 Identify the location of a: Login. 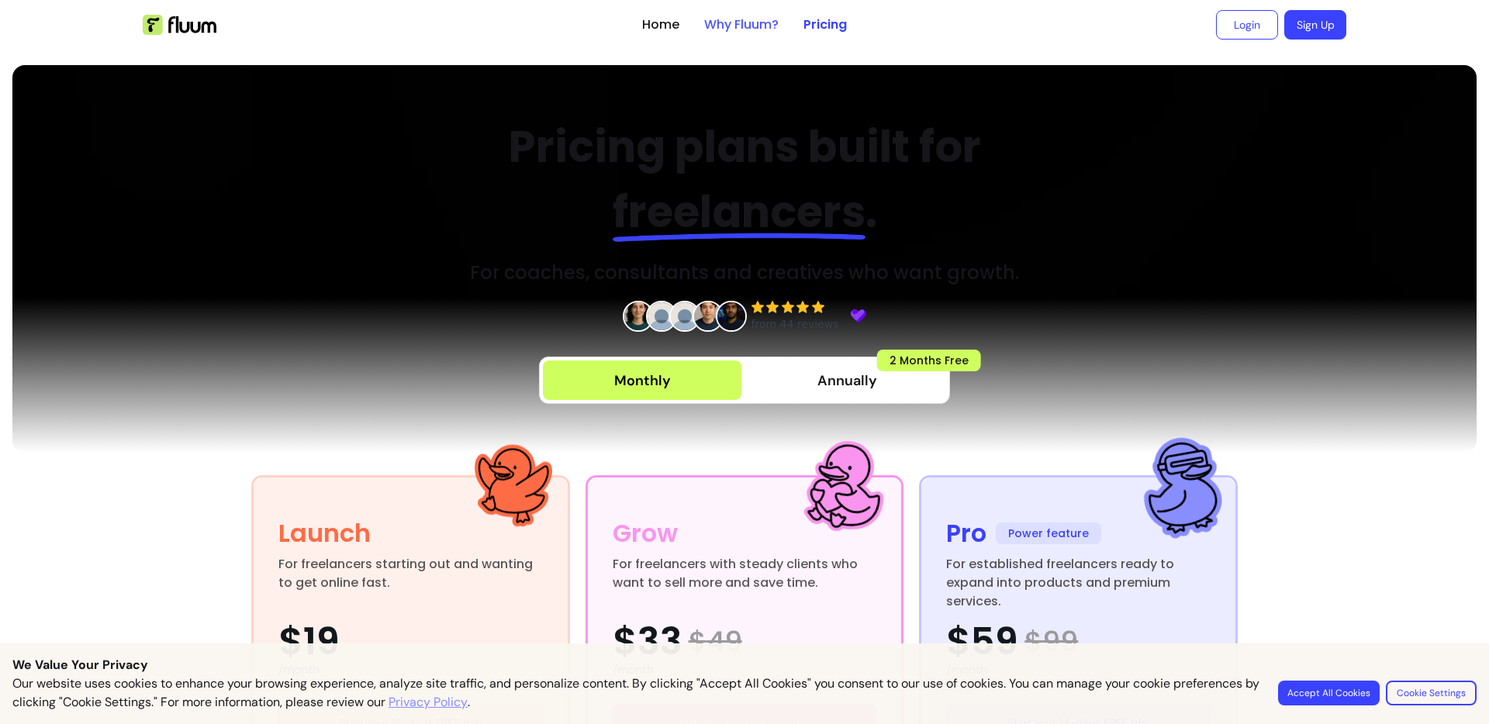
(1247, 25).